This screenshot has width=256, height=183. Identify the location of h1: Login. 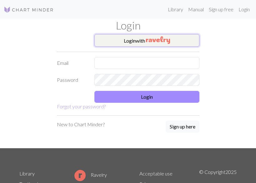
(128, 25).